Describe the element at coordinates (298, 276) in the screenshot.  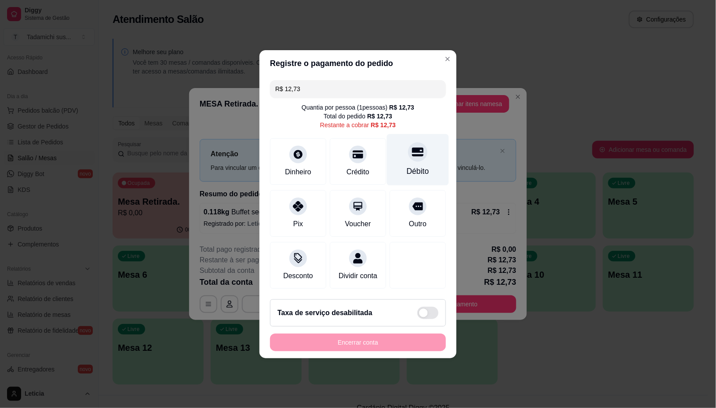
I see `div: Desconto` at that location.